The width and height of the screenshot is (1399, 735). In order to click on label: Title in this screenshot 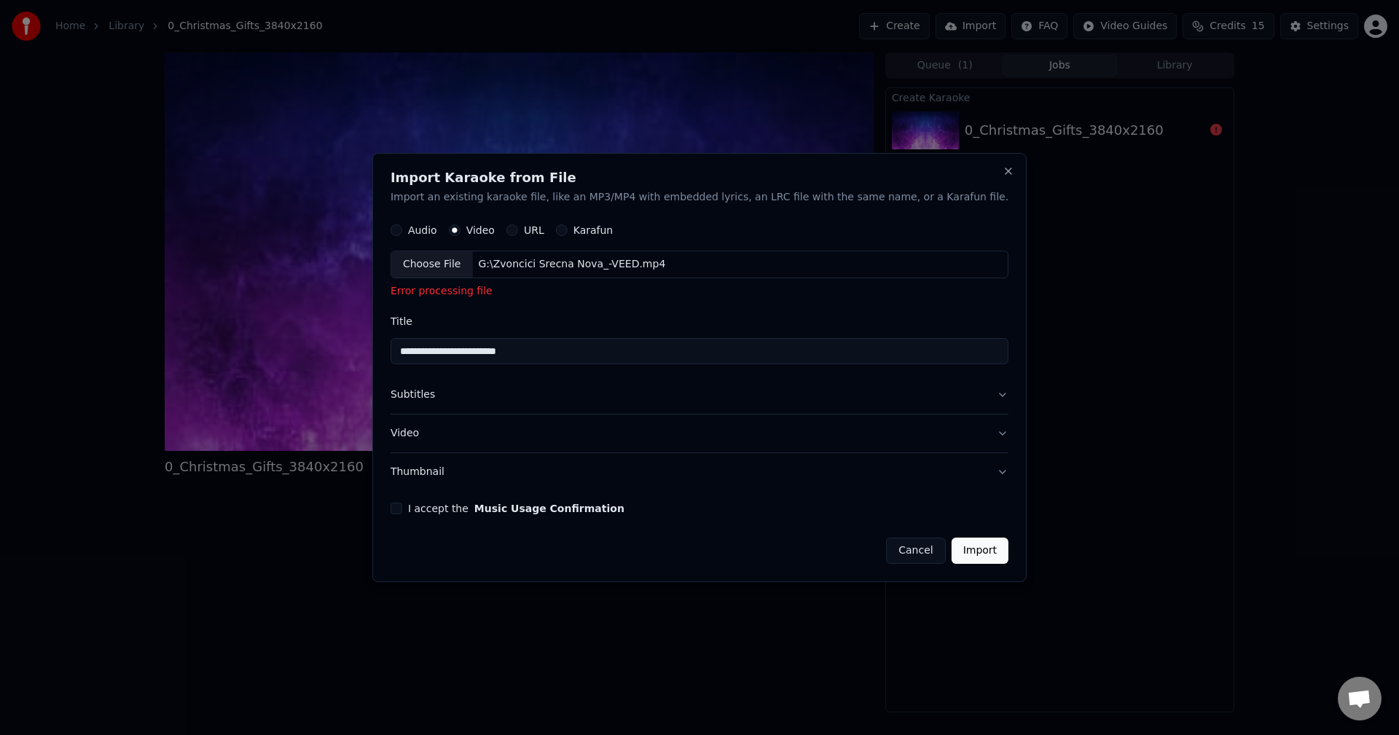, I will do `click(700, 322)`.